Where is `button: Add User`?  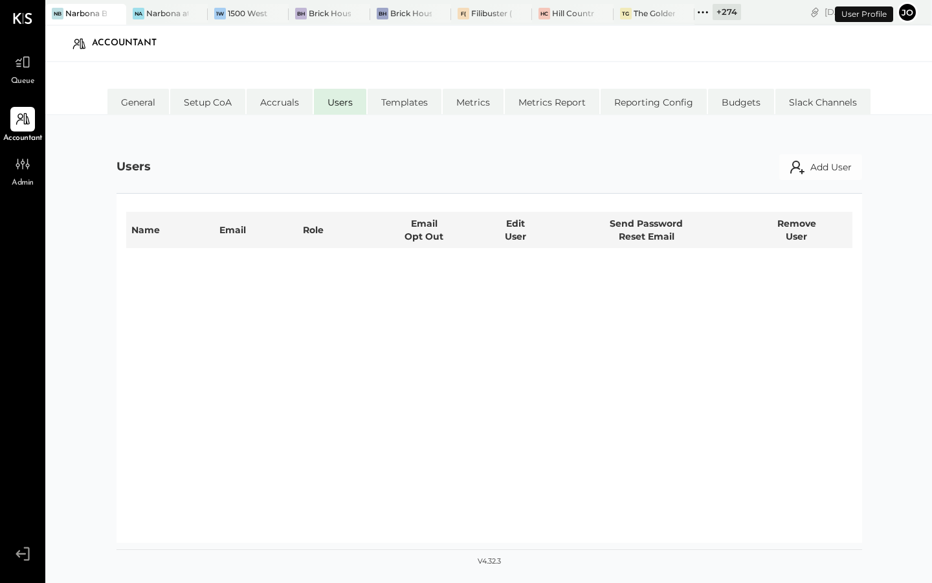 button: Add User is located at coordinates (821, 167).